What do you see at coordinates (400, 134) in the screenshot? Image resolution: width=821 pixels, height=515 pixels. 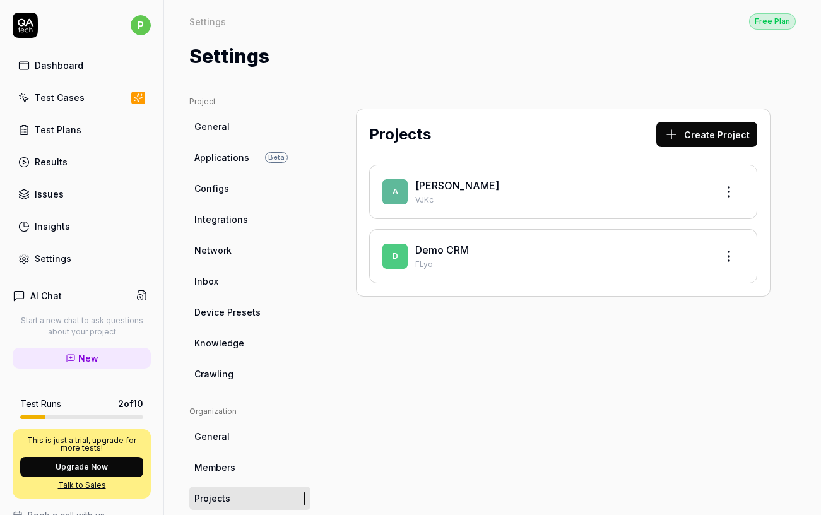 I see `h2: Projects` at bounding box center [400, 134].